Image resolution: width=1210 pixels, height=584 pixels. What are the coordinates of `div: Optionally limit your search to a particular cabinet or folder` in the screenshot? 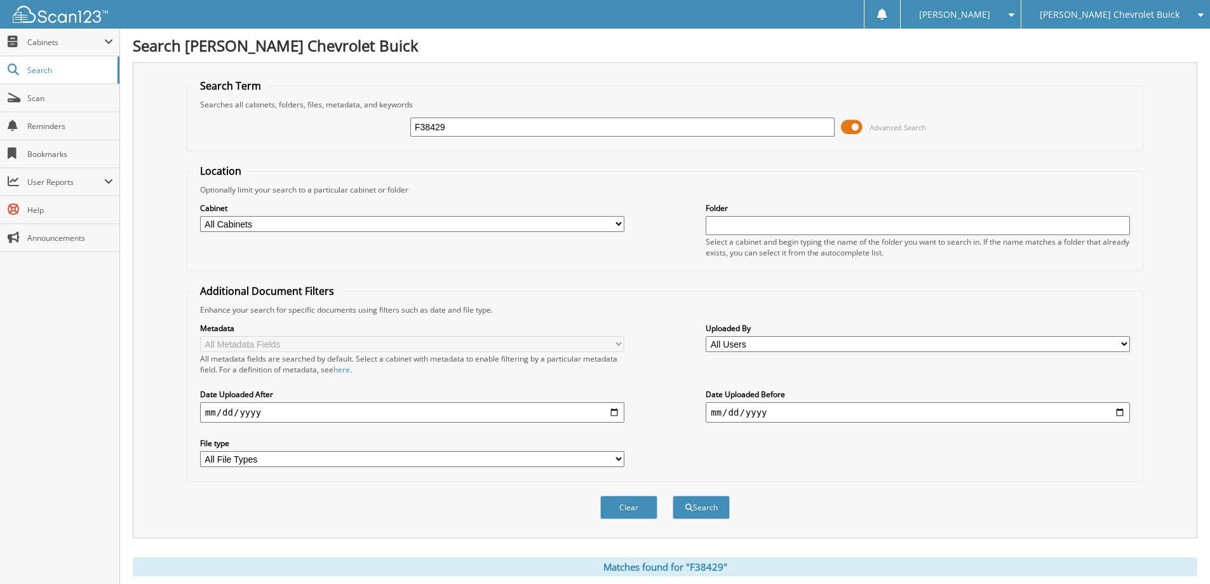 It's located at (665, 189).